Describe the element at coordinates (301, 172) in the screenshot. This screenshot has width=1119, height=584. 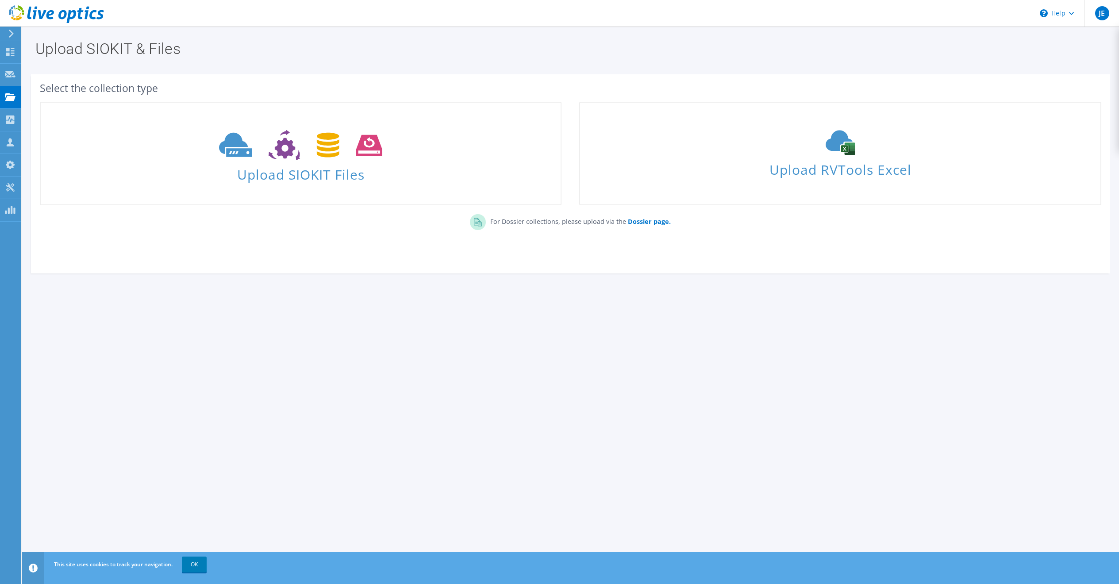
I see `span: Upload SIOKIT Files` at that location.